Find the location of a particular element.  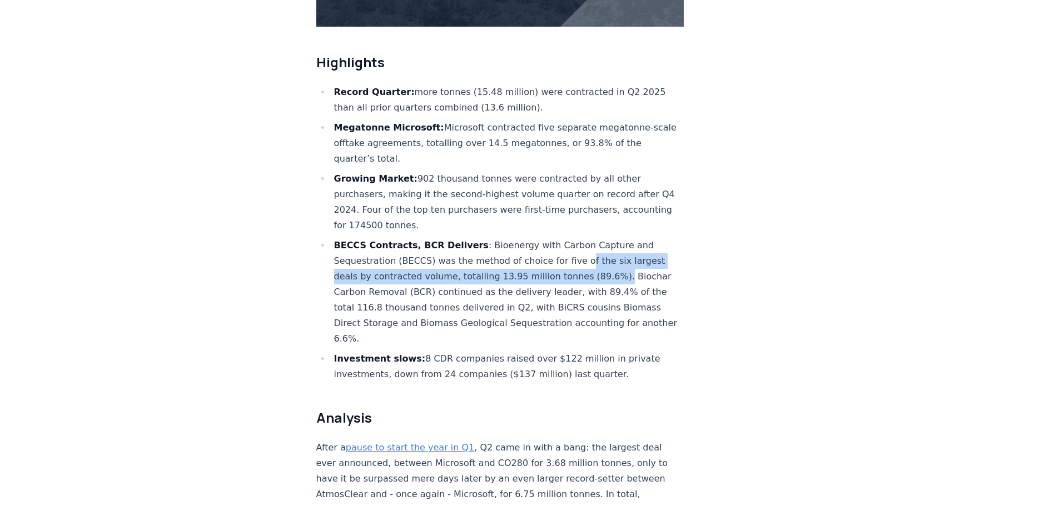

strong: Megatonne Microsoft: is located at coordinates (389, 127).